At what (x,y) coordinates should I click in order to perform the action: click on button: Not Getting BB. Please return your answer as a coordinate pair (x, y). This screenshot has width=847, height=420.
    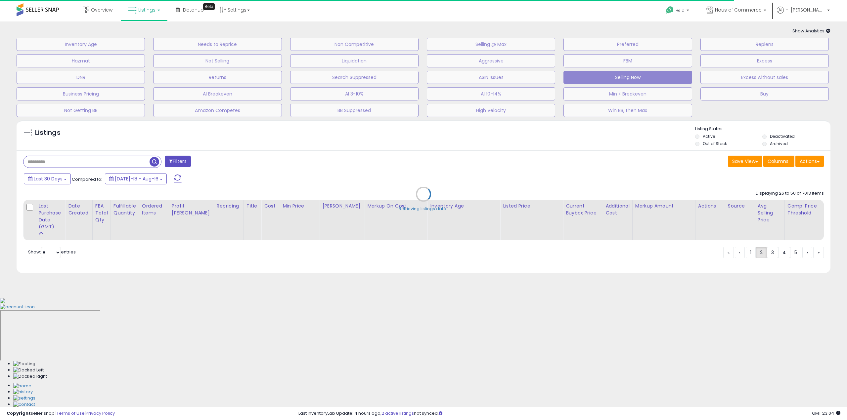
    Looking at the image, I should click on (81, 110).